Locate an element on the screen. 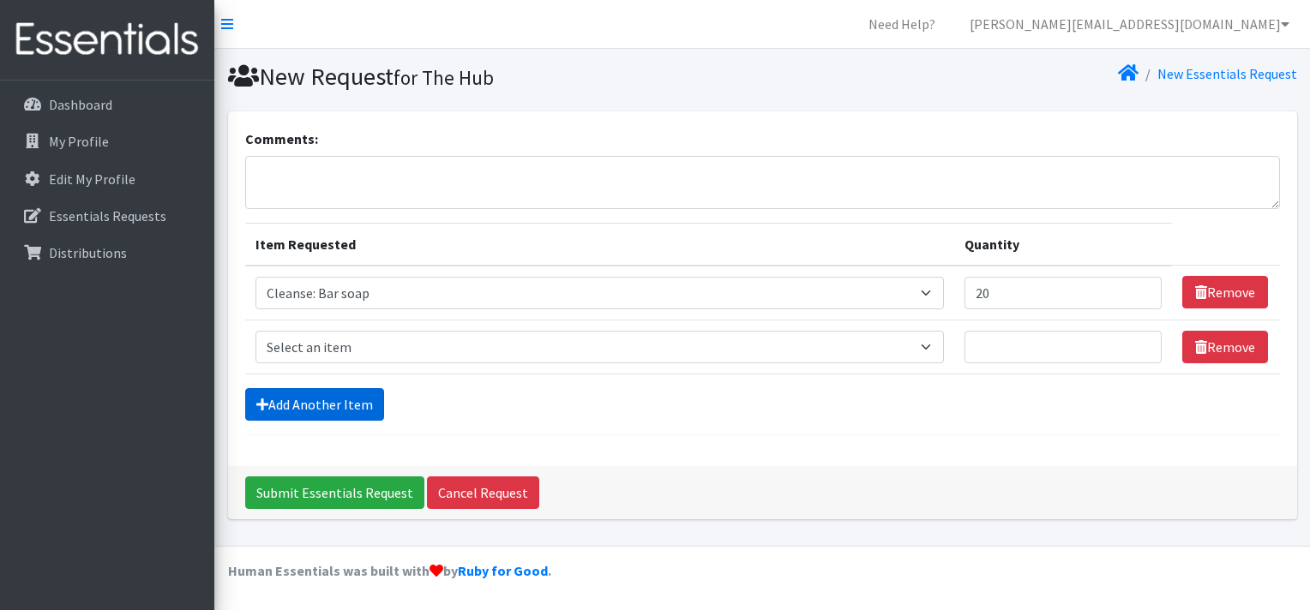 This screenshot has width=1310, height=610. a: Cancel Request is located at coordinates (483, 493).